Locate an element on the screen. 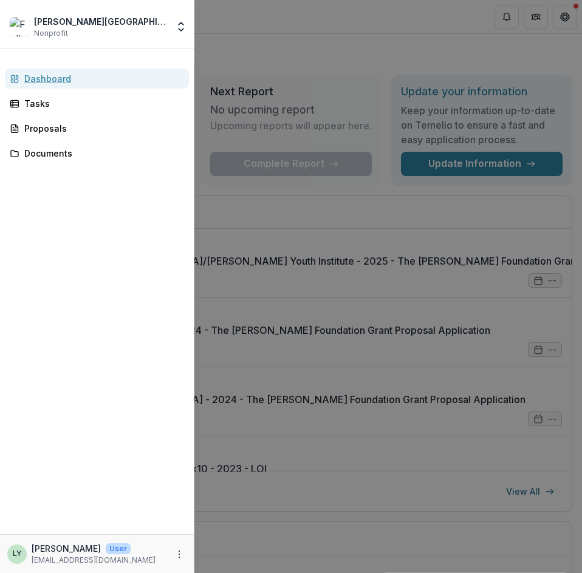 This screenshot has width=582, height=573. div: Proposals is located at coordinates (101, 128).